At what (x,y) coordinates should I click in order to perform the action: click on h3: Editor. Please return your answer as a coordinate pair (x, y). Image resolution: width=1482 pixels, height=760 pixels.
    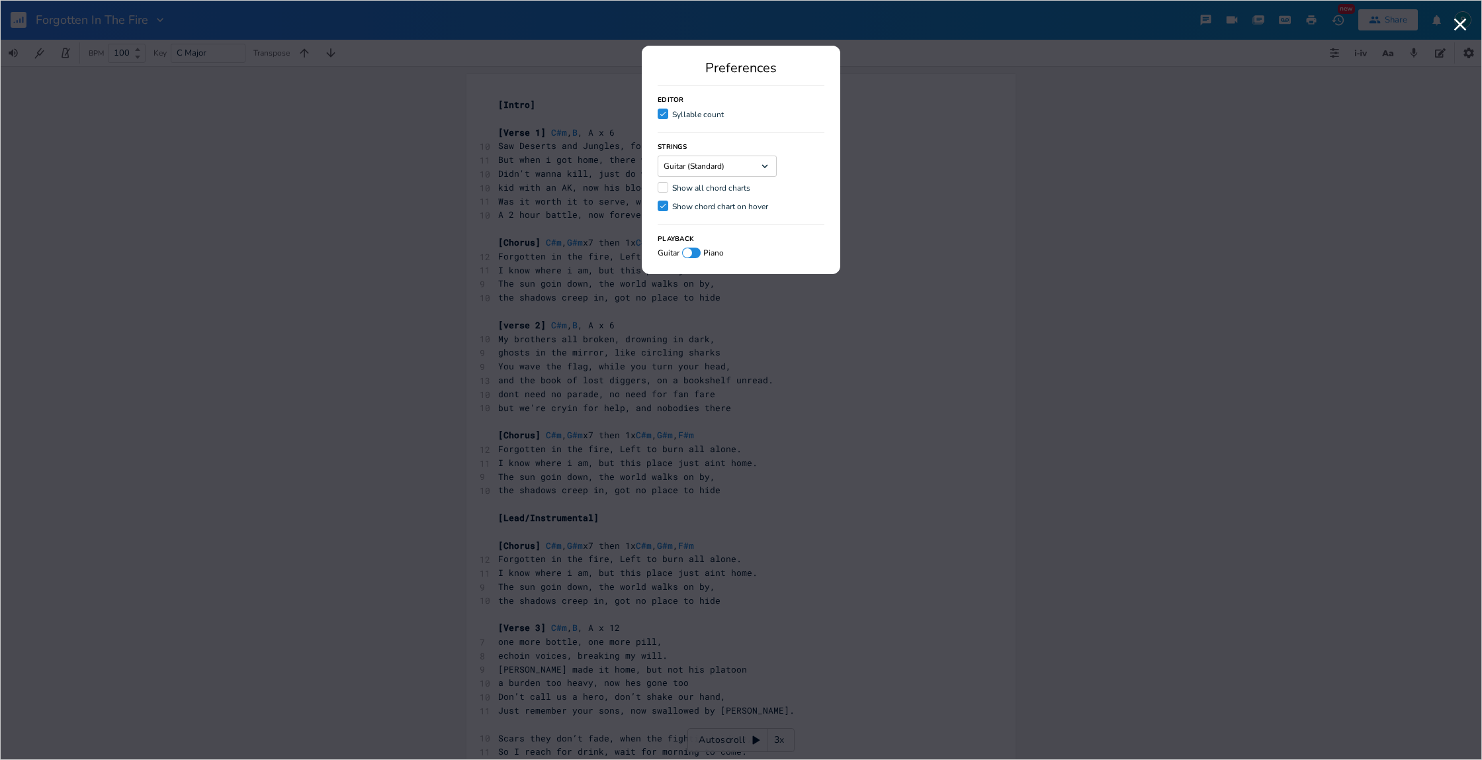
    Looking at the image, I should click on (671, 100).